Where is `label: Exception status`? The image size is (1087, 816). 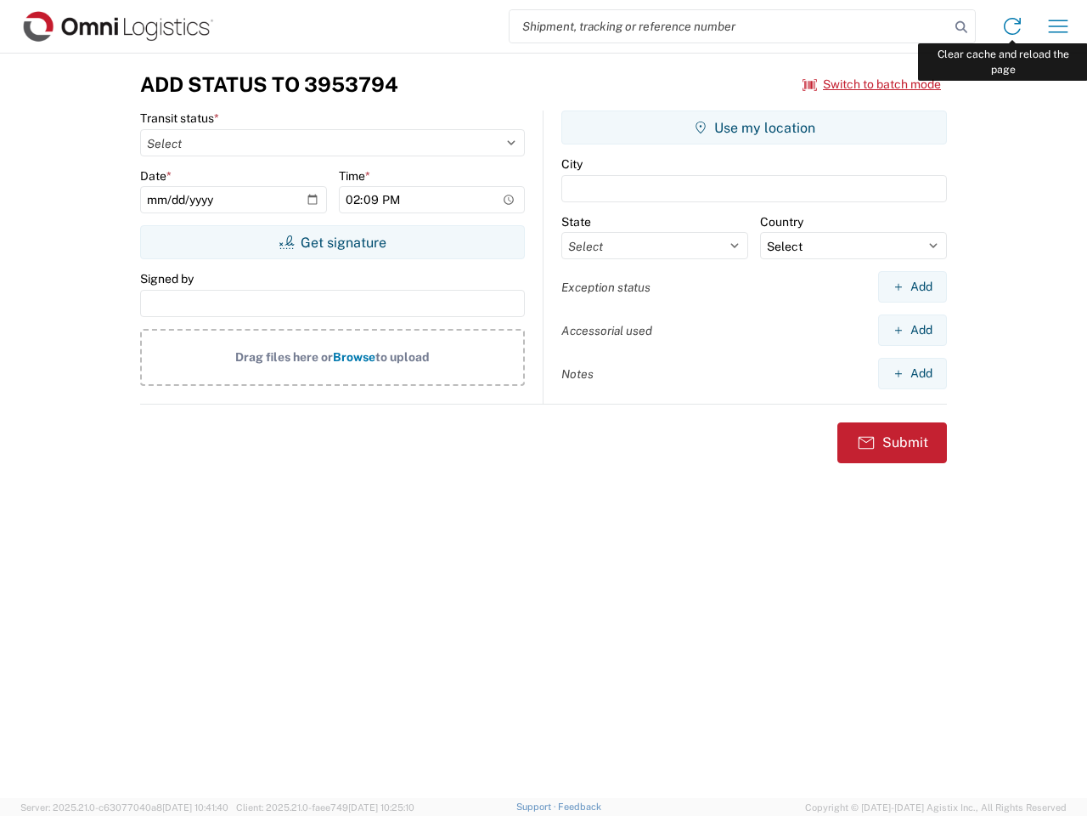
label: Exception status is located at coordinates (606, 287).